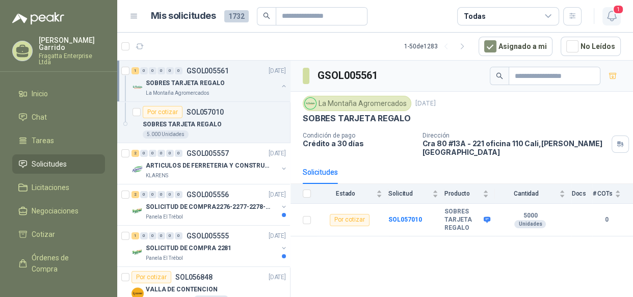 The height and width of the screenshot is (297, 633). I want to click on a: Negociaciones, so click(59, 211).